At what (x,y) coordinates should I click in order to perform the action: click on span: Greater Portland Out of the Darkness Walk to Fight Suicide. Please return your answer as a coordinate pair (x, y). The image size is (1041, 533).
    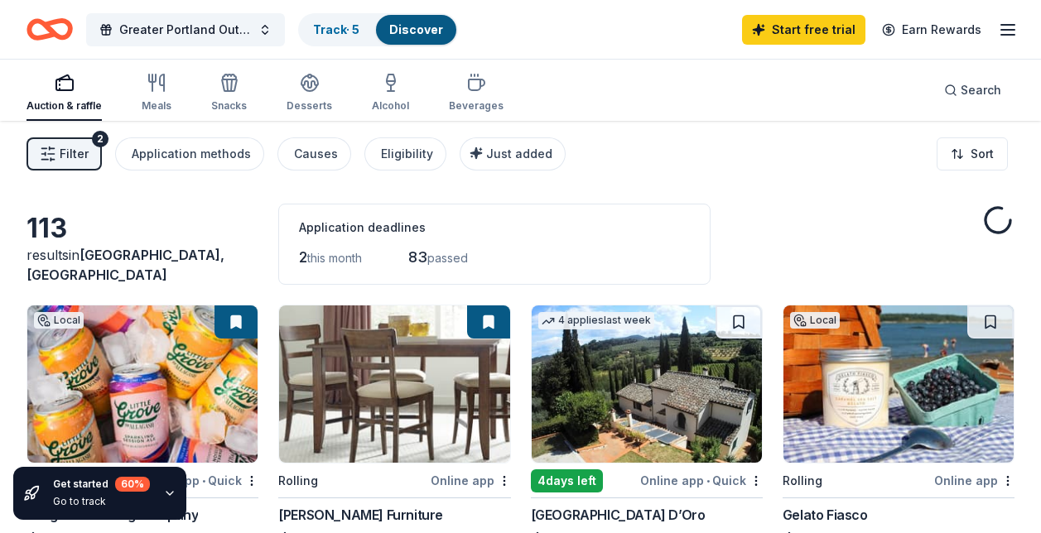
    Looking at the image, I should click on (185, 30).